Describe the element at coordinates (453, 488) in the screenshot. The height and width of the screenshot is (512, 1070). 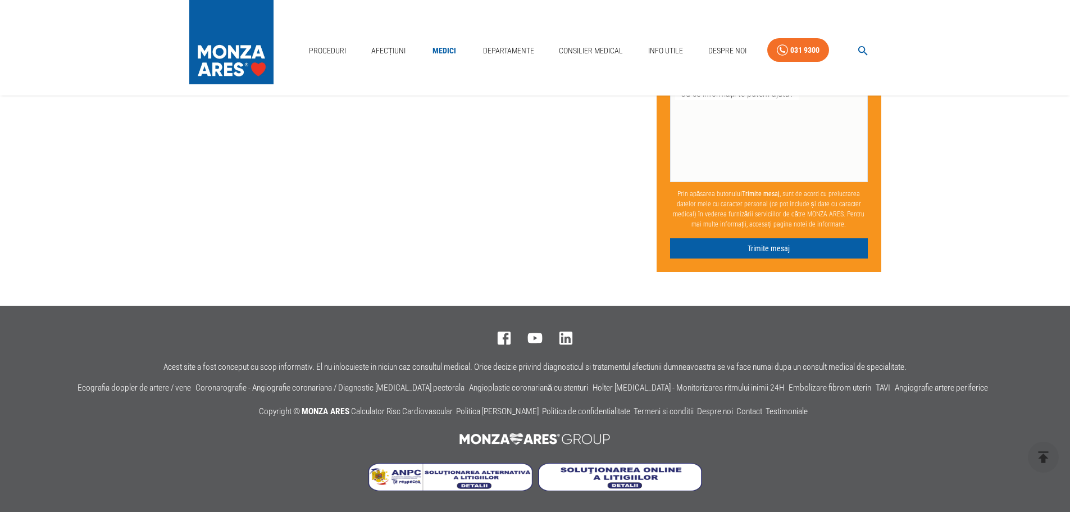
I see `a: Soluționarea Alternativă a Litigiilor` at that location.